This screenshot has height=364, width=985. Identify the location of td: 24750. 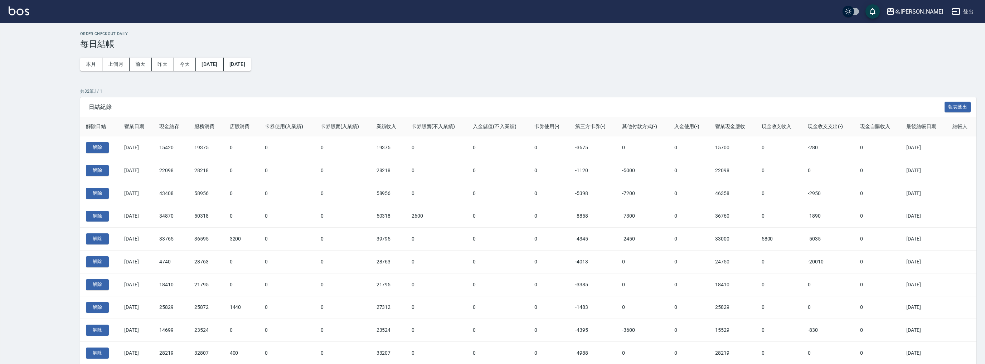
(732, 262).